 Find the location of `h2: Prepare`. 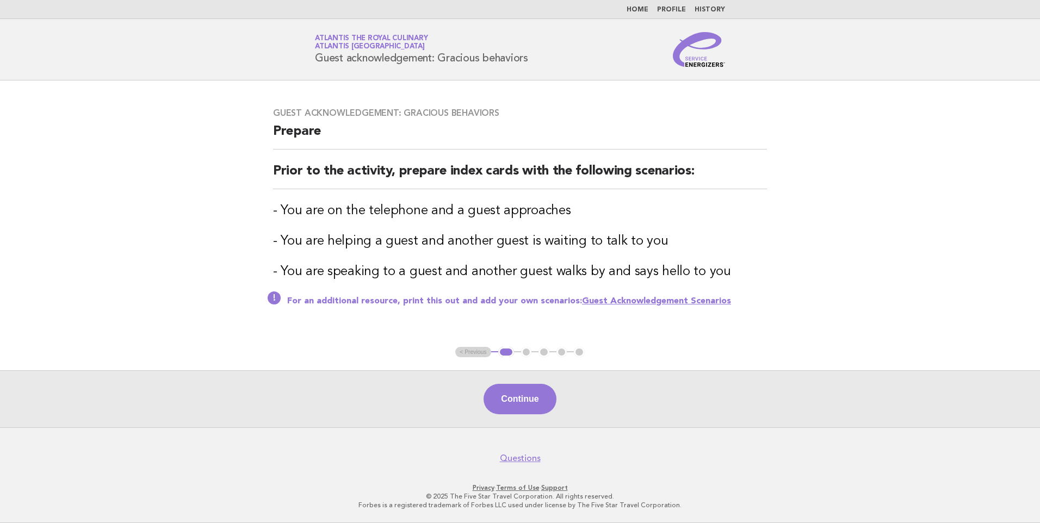

h2: Prepare is located at coordinates (520, 136).